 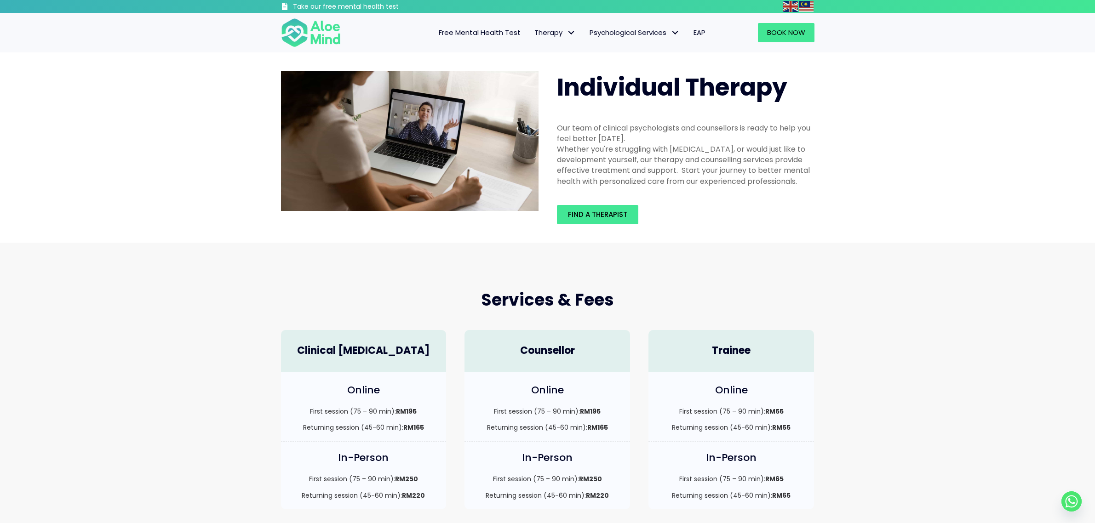 I want to click on a: TherapyTherapy: submenu, so click(x=555, y=33).